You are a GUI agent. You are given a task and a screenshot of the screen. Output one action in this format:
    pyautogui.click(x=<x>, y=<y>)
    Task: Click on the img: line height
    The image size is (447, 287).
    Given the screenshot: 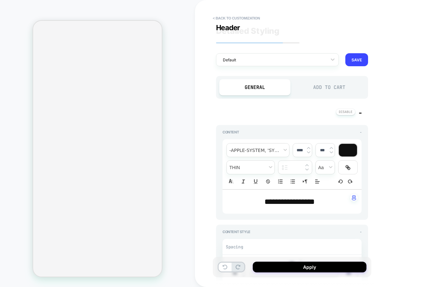 What is the action you would take?
    pyautogui.click(x=285, y=168)
    